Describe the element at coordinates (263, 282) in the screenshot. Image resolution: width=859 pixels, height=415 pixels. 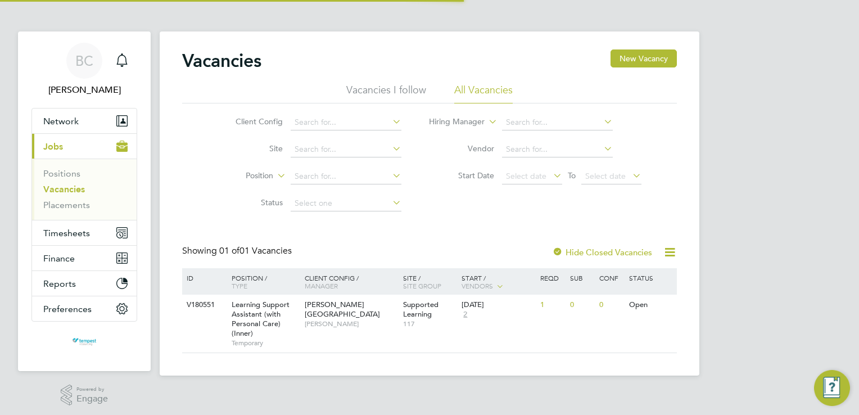
I see `div: Position /` at that location.